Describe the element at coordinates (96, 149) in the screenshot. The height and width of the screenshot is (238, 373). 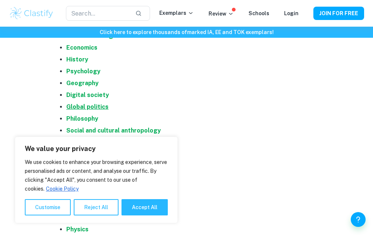
I see `p: We value your privacy` at that location.